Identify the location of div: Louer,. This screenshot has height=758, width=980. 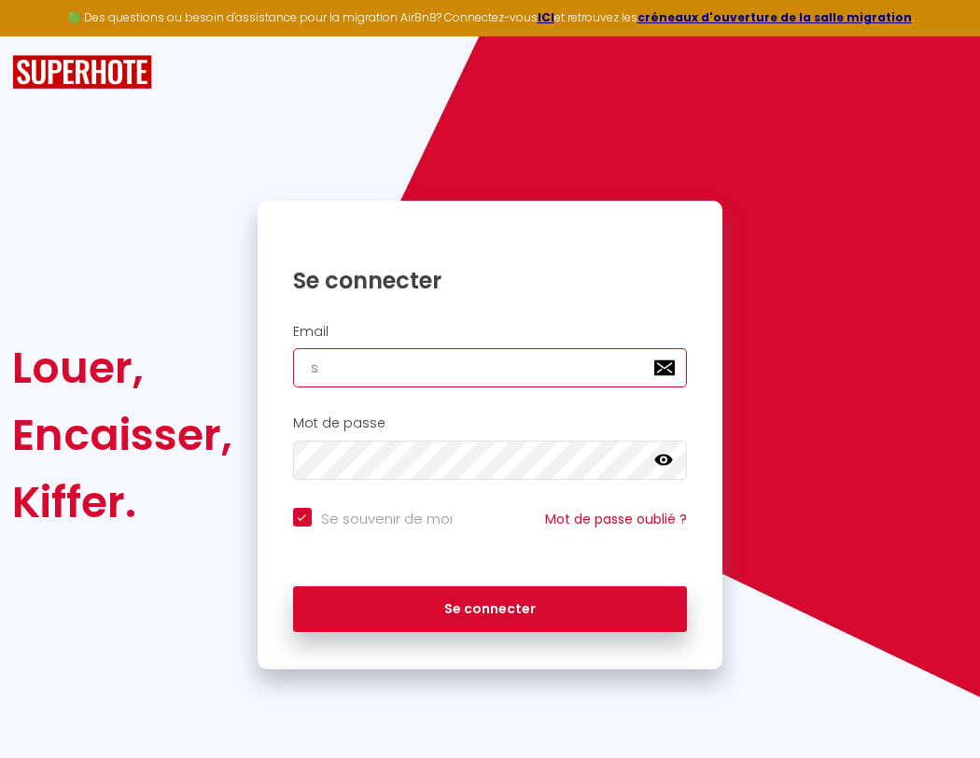
(122, 368).